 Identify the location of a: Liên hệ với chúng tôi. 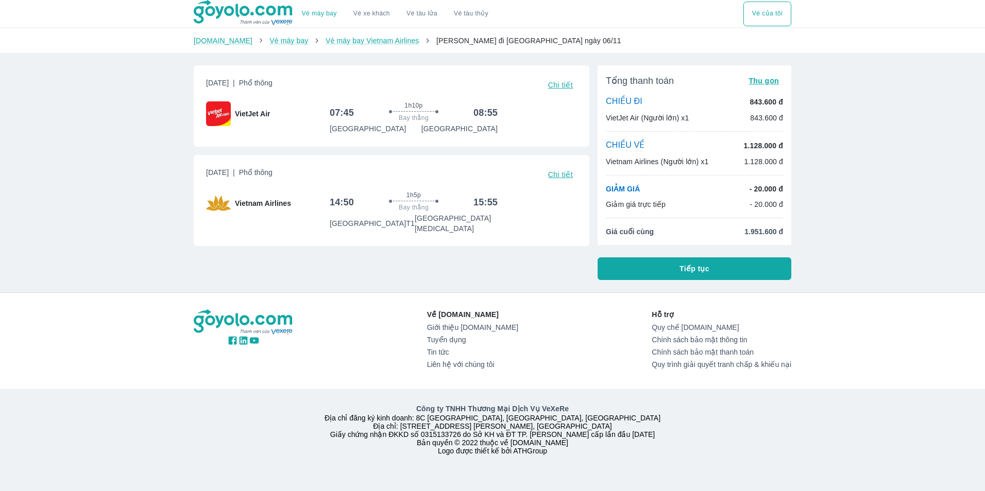
(472, 365).